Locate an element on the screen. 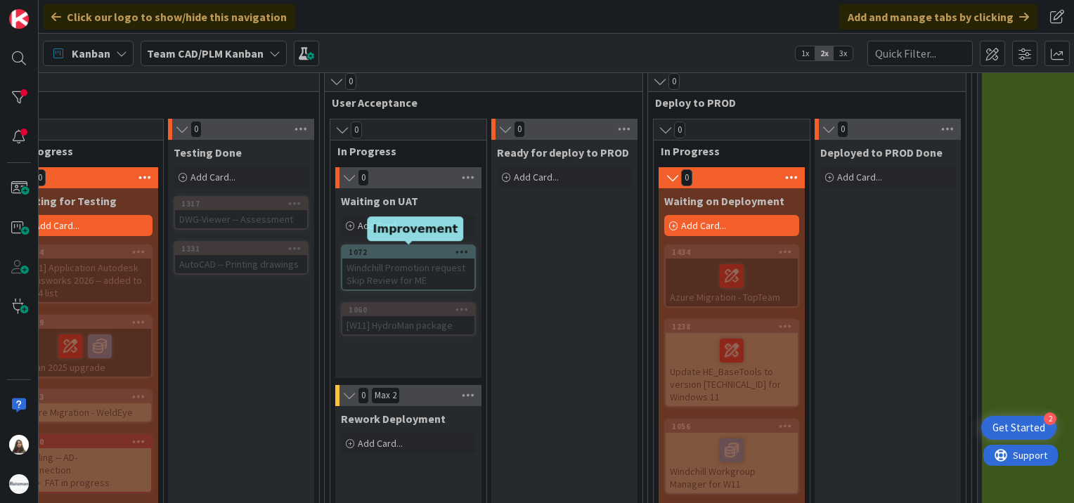 This screenshot has width=1074, height=503. div: 1317DWG-Viewer -- Assessment is located at coordinates (241, 213).